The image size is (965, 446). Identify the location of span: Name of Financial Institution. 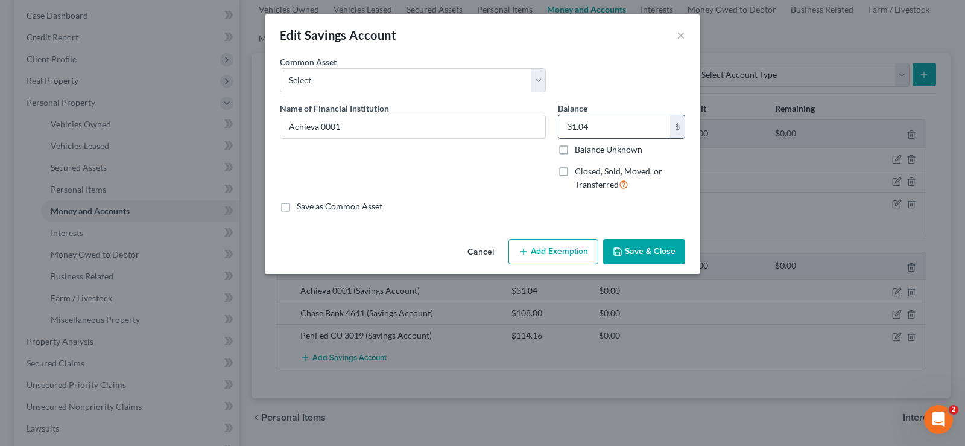
(334, 108).